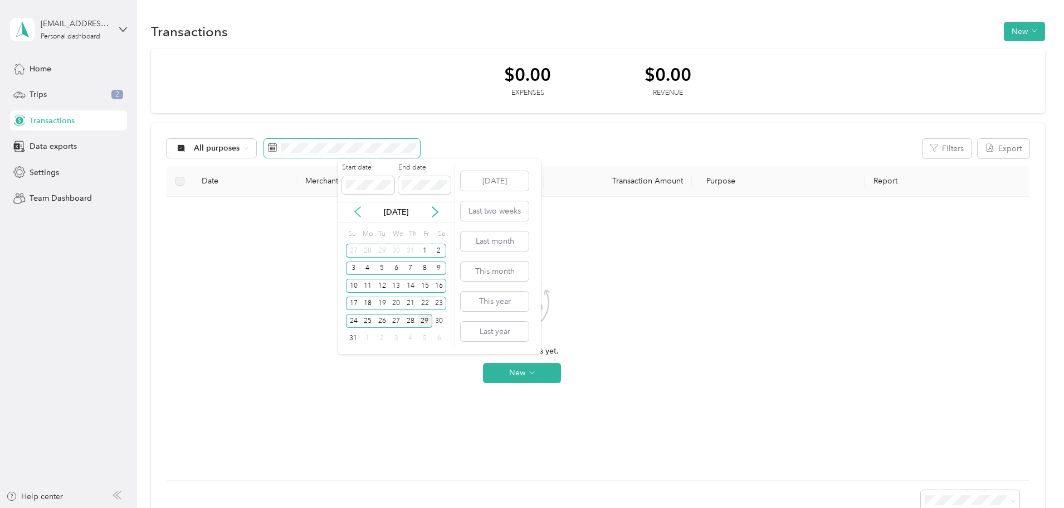  What do you see at coordinates (440, 285) in the screenshot?
I see `div: 16` at bounding box center [440, 285].